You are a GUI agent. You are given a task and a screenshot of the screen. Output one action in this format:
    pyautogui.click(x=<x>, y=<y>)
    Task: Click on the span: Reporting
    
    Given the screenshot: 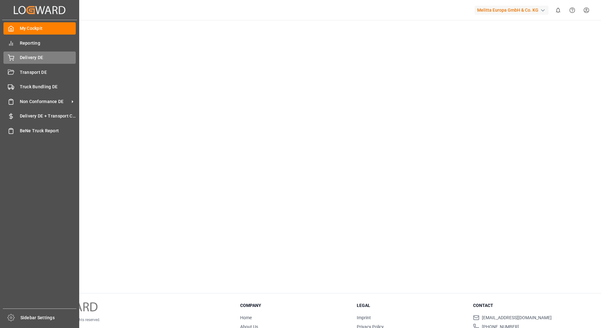 What is the action you would take?
    pyautogui.click(x=48, y=43)
    